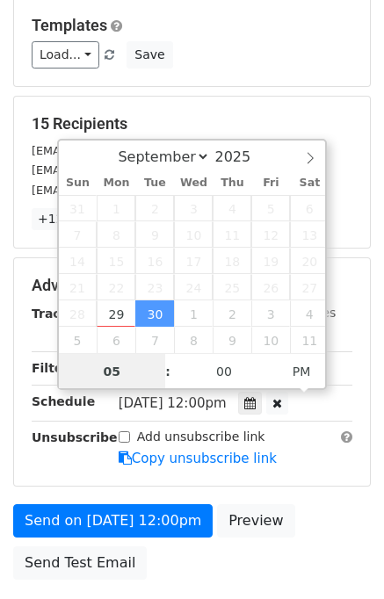 The width and height of the screenshot is (384, 599). I want to click on span: October 7, 2025, so click(154, 340).